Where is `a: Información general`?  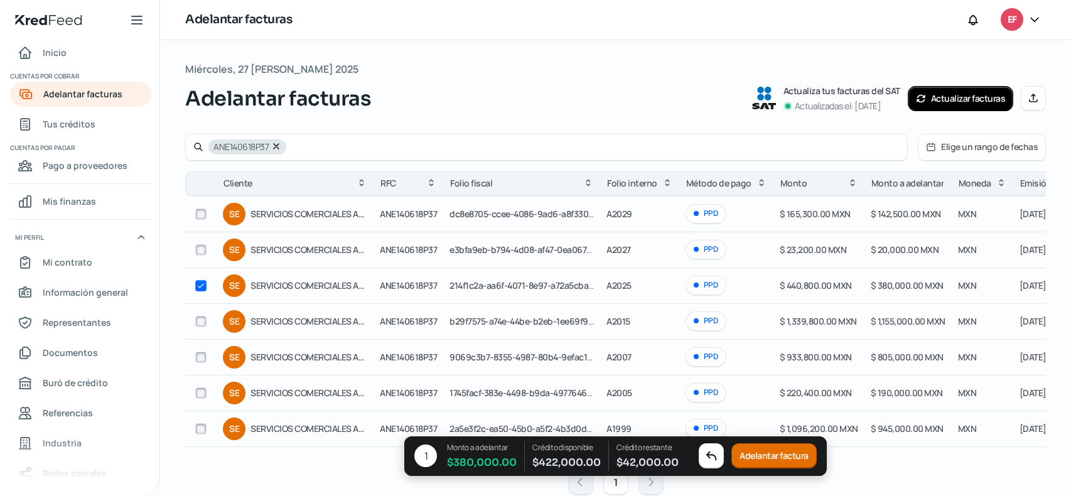
a: Información general is located at coordinates (80, 293).